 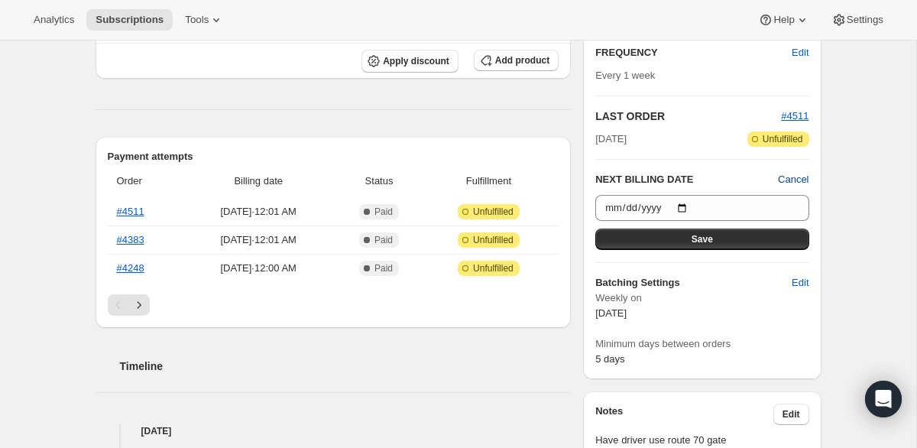 I want to click on button: Analytics, so click(x=53, y=20).